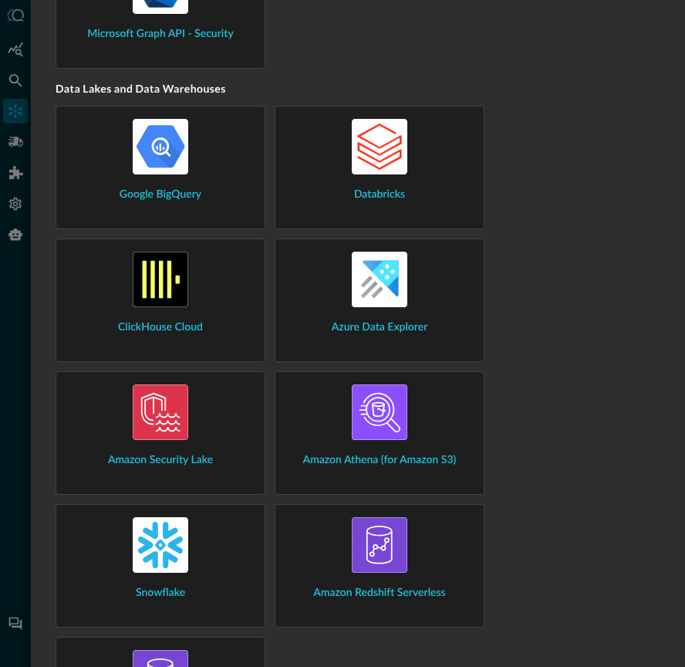  Describe the element at coordinates (160, 279) in the screenshot. I see `img: ClickHouse.svg` at that location.